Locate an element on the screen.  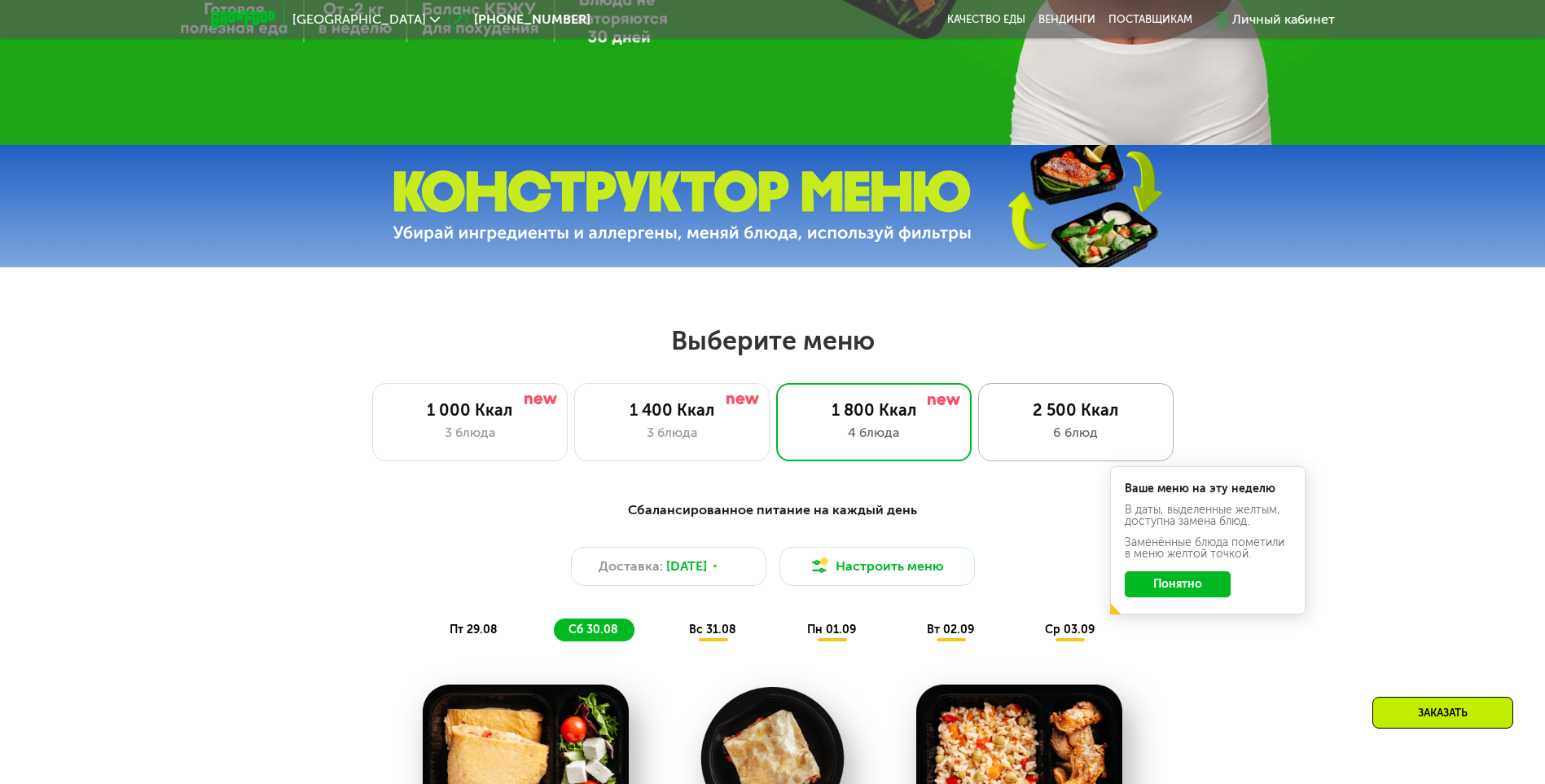
div: Сбалансированное питание на каждый день is located at coordinates (773, 510).